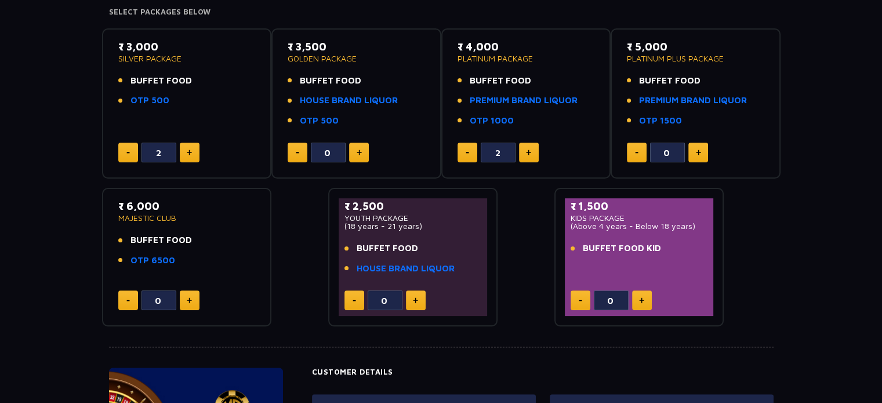  I want to click on span: BUFFET FOOD KID, so click(622, 248).